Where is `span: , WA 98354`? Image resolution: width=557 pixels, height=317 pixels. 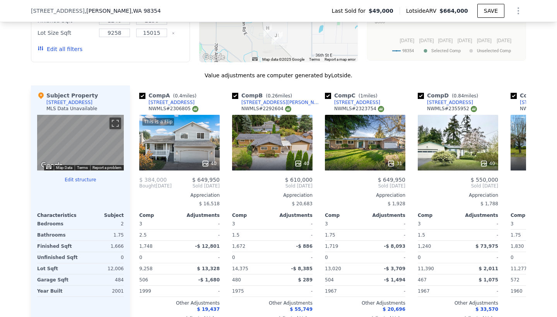 span: , WA 98354 is located at coordinates (146, 11).